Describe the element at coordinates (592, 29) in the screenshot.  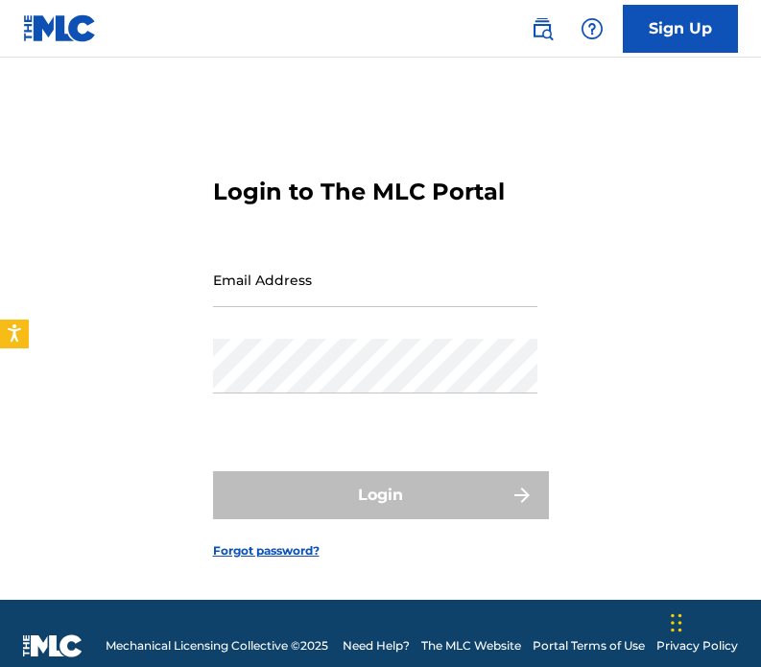
I see `div: Help` at that location.